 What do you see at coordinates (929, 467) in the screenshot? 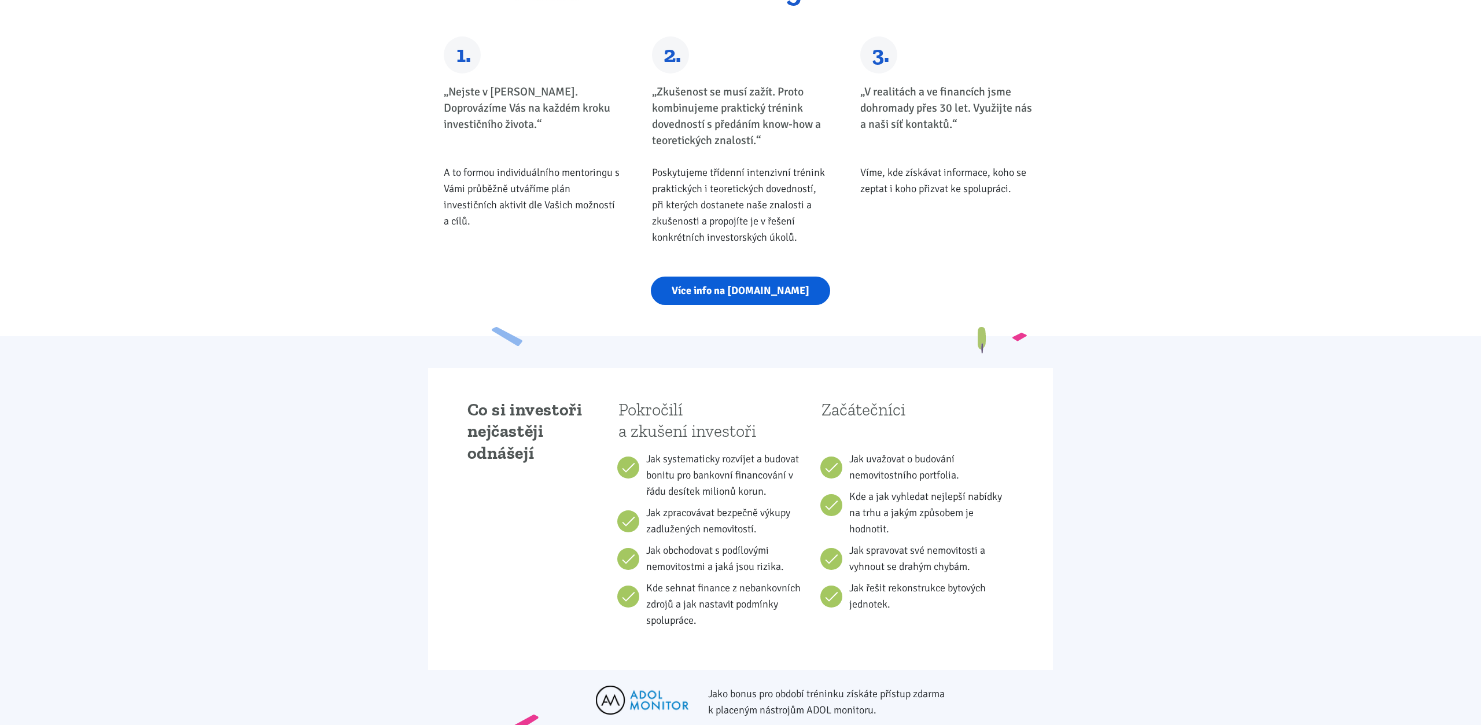
I see `li: Jak uvažovat o budování nemovitostního portfolia.` at bounding box center [929, 467].